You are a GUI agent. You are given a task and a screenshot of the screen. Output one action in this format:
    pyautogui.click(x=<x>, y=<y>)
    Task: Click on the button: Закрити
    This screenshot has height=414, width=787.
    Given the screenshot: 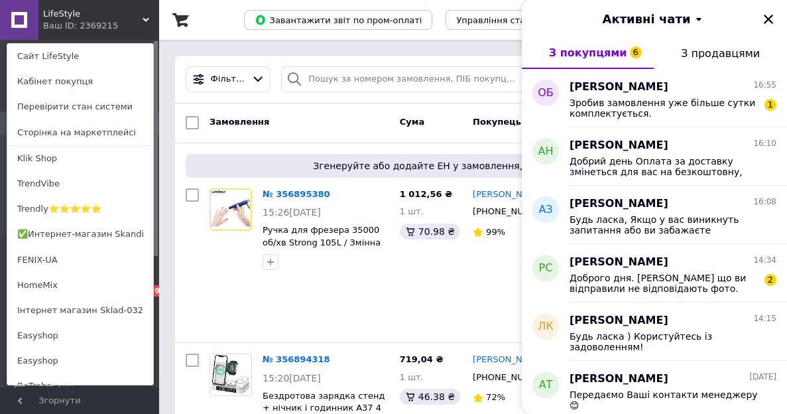 What is the action you would take?
    pyautogui.click(x=769, y=19)
    